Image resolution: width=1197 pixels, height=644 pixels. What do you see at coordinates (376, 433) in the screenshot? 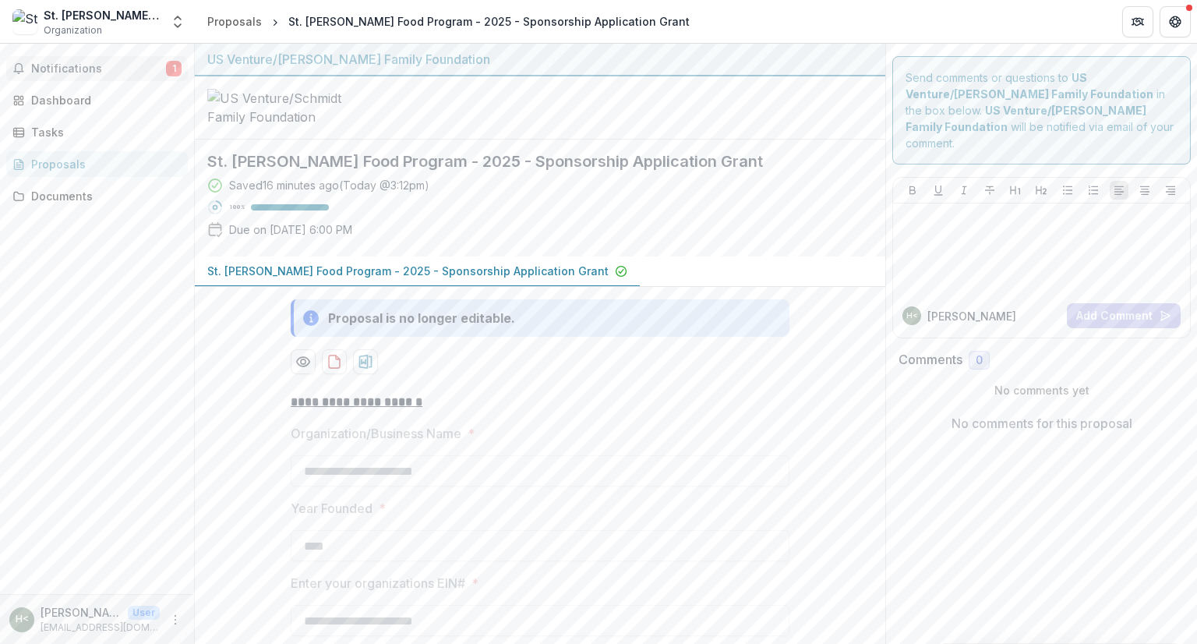
I see `p: Organization/Business Name` at bounding box center [376, 433].